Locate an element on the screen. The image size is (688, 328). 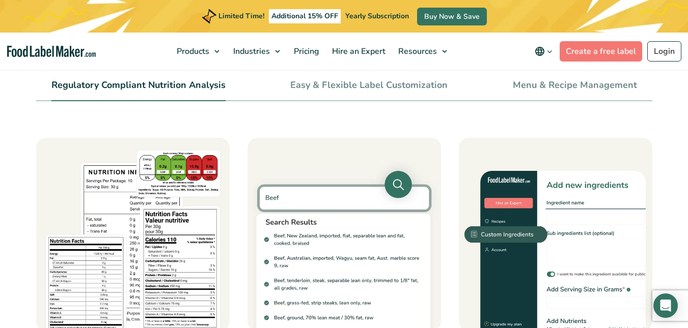
li: Menu & Recipe Management is located at coordinates (575, 90).